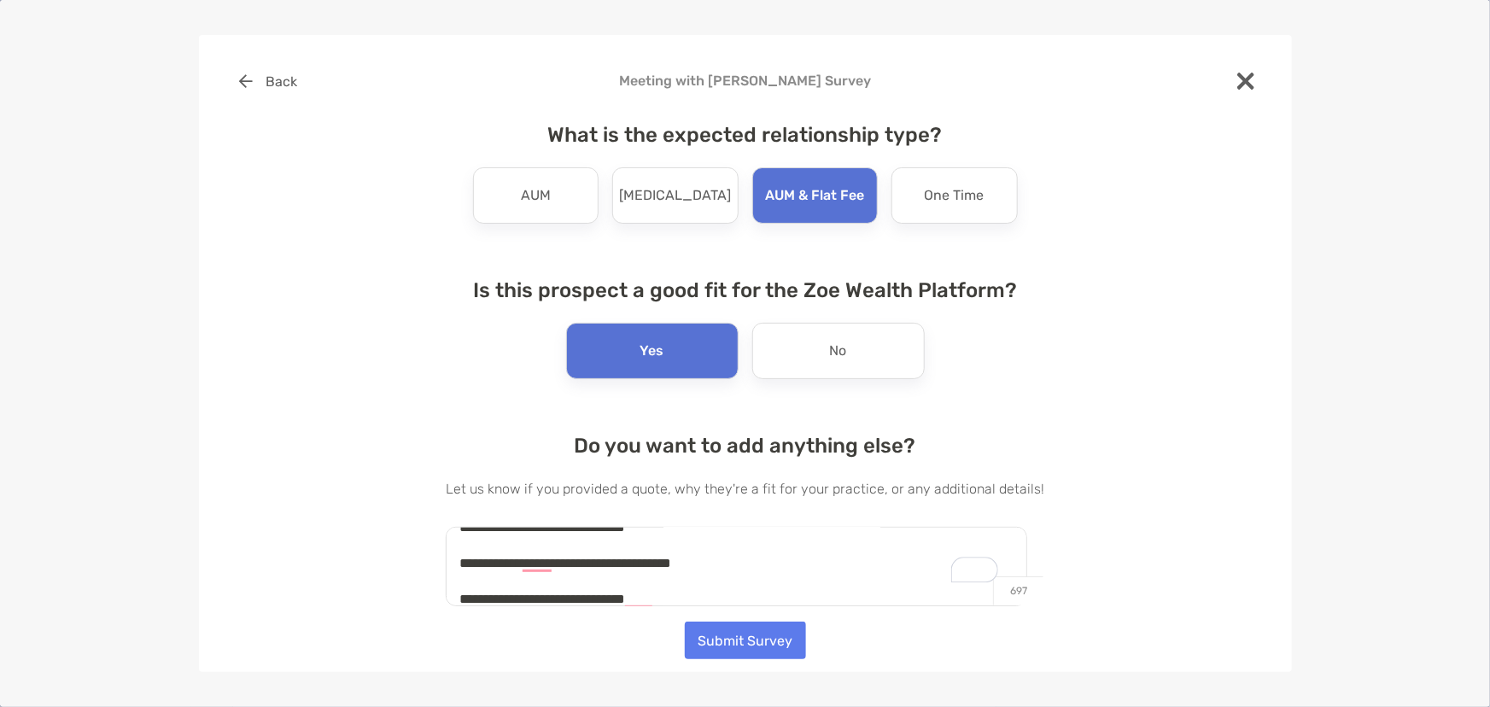  Describe the element at coordinates (814, 196) in the screenshot. I see `p: AUM & Flat Fee` at that location.